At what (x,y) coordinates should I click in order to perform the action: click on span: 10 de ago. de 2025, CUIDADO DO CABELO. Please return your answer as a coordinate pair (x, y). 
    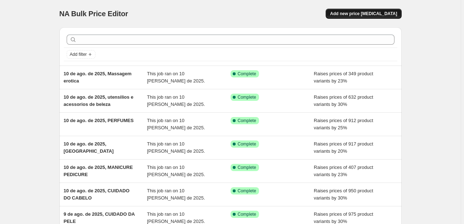
    Looking at the image, I should click on (97, 194).